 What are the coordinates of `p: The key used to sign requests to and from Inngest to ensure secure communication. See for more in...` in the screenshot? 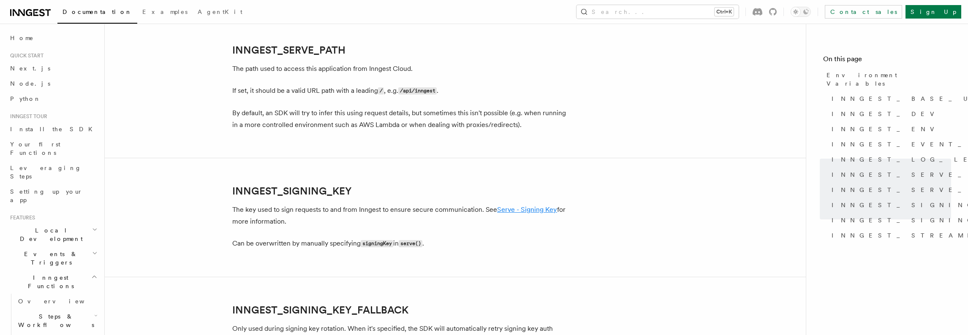 It's located at (401, 216).